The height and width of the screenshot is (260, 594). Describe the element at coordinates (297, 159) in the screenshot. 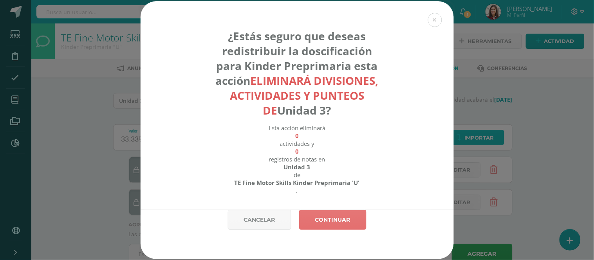

I see `div: Esta acción eliminará actividades y registros de notas en de .` at that location.